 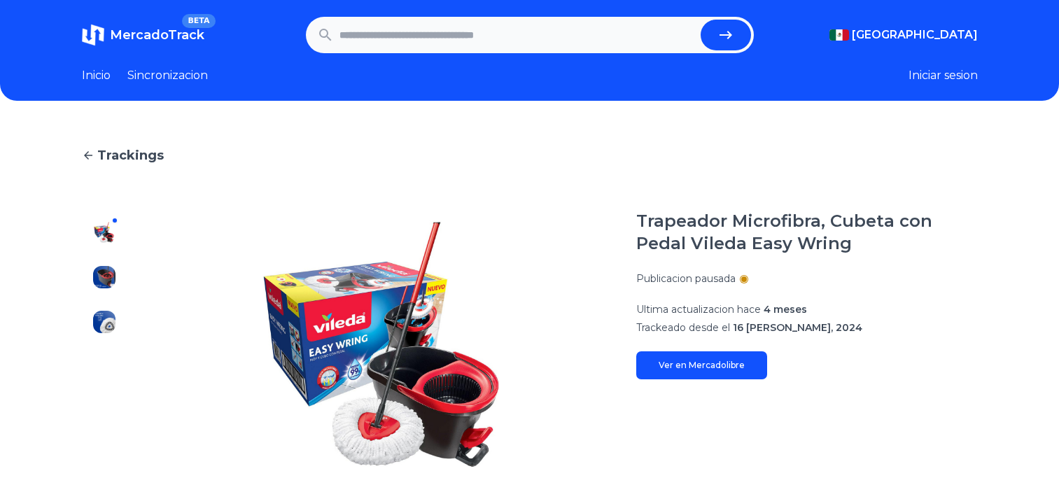 I want to click on span: 4 meses, so click(x=785, y=309).